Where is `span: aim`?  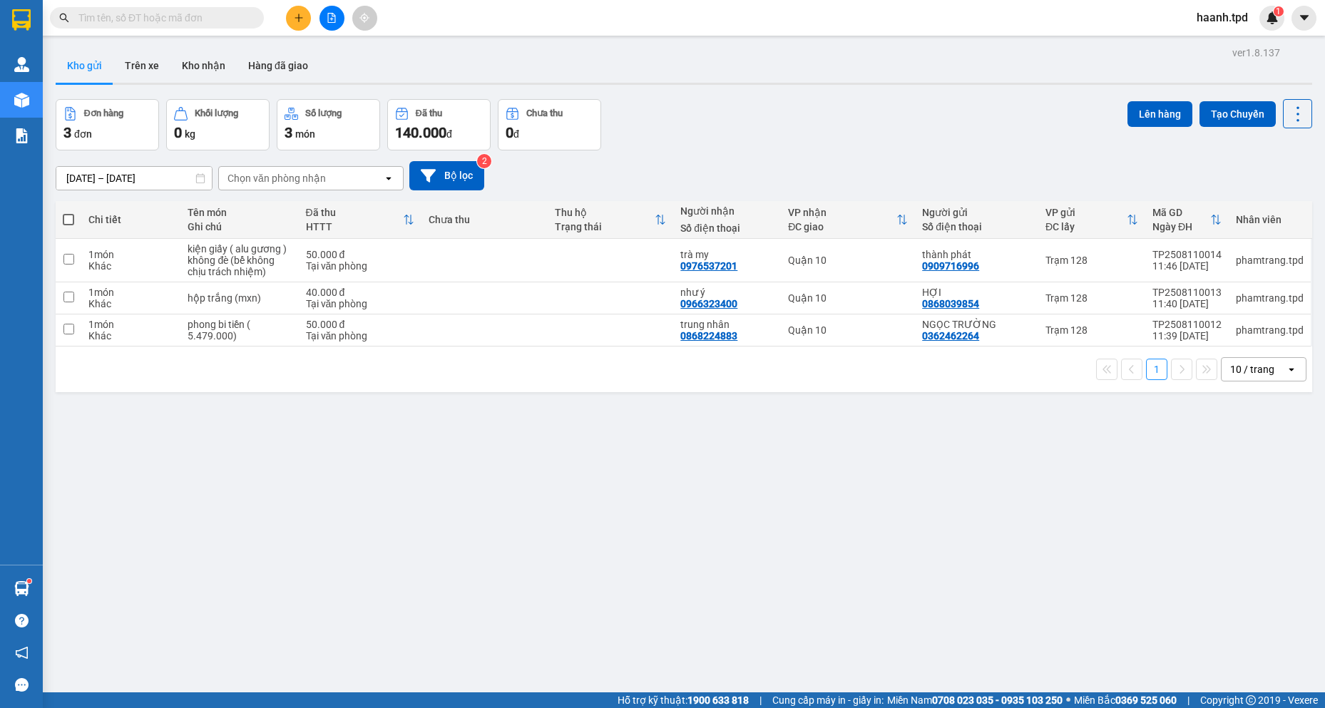
span: aim is located at coordinates (364, 18).